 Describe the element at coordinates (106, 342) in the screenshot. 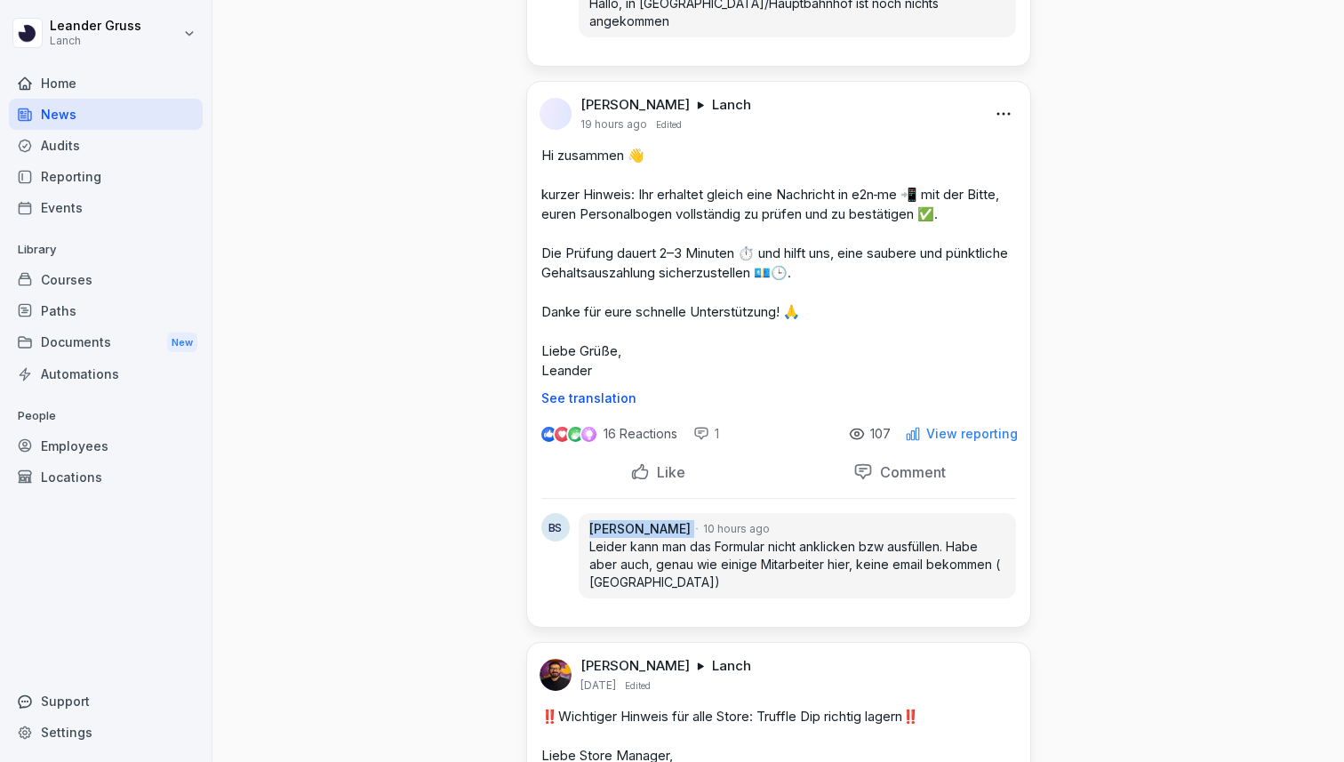

I see `div: Documents` at that location.